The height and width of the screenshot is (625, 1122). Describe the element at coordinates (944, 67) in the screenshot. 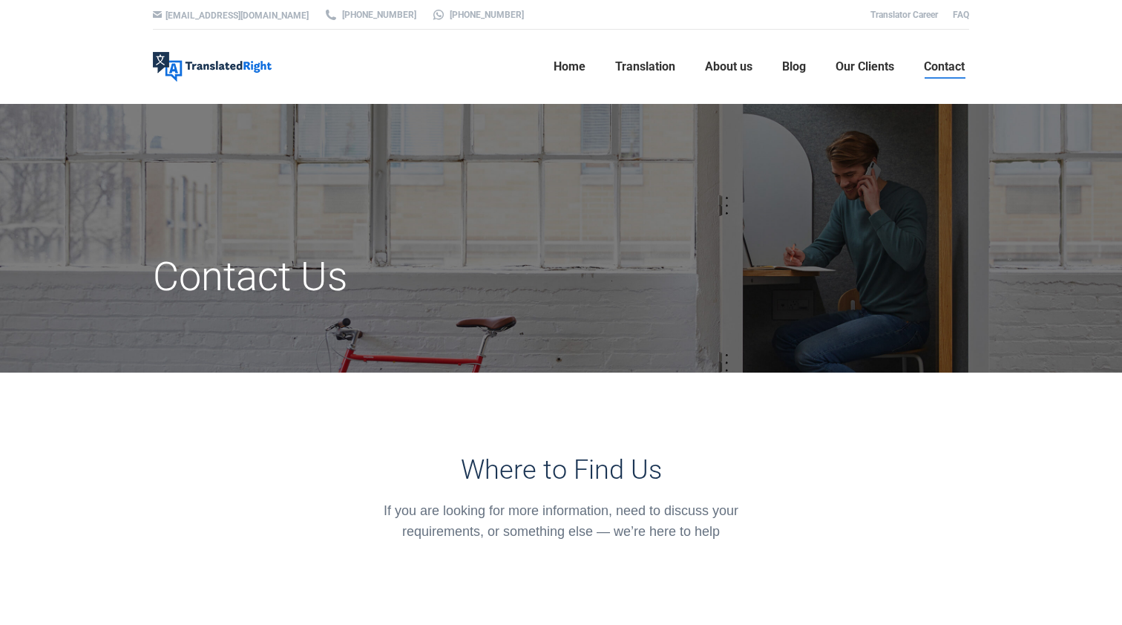

I see `span: Contact` at that location.